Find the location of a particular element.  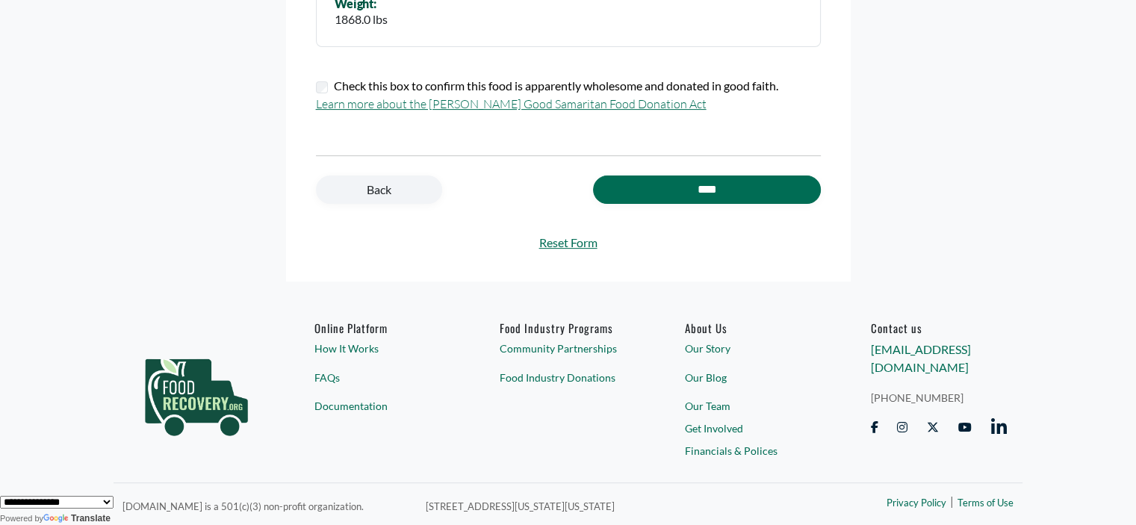

a: Our Team is located at coordinates (753, 406).